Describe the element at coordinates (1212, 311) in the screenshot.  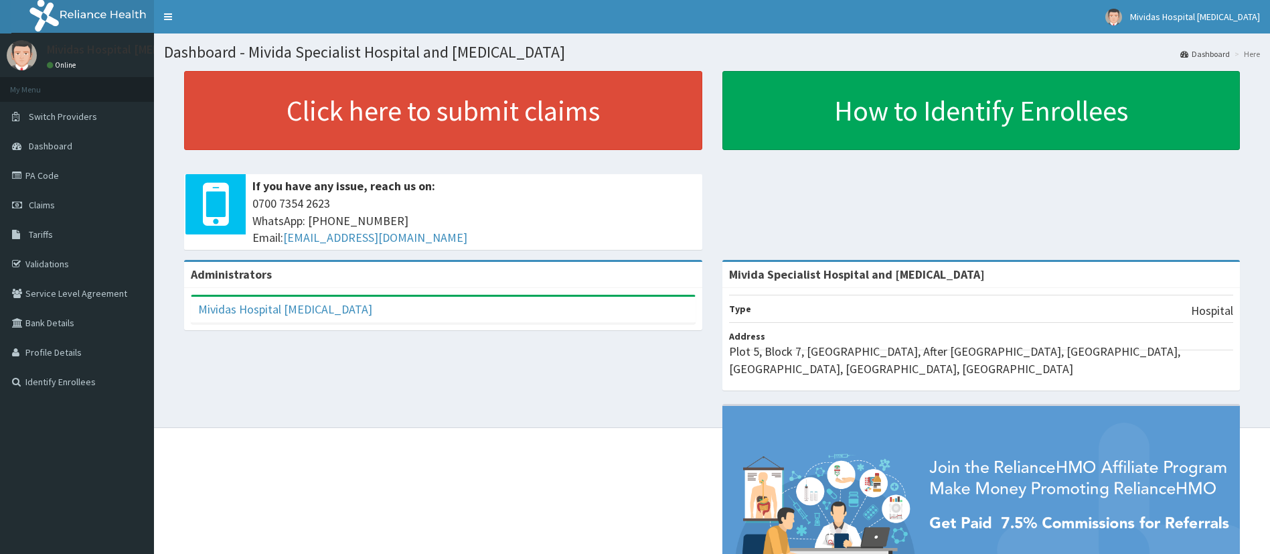
I see `p: Hospital` at that location.